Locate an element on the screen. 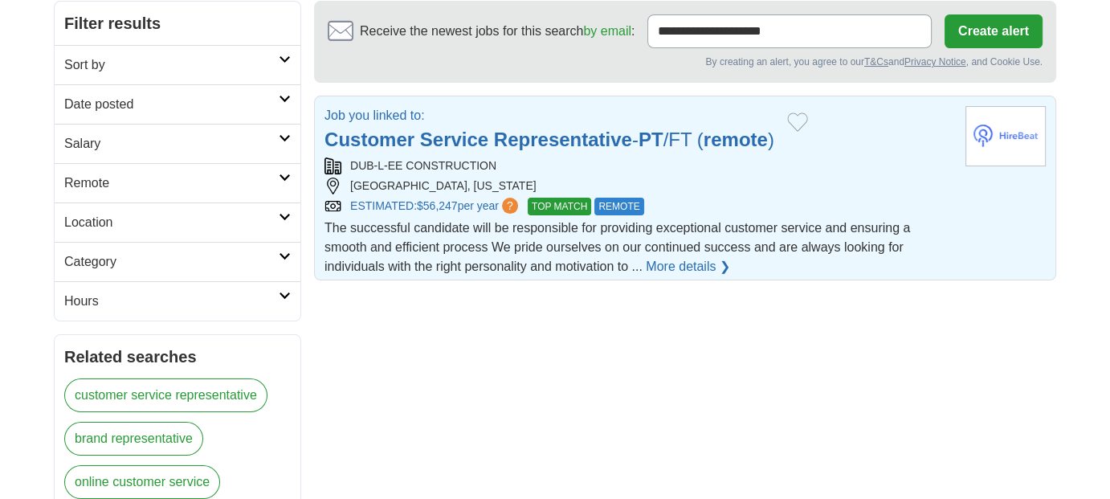 The height and width of the screenshot is (499, 1110). img: Company logo is located at coordinates (1005, 136).